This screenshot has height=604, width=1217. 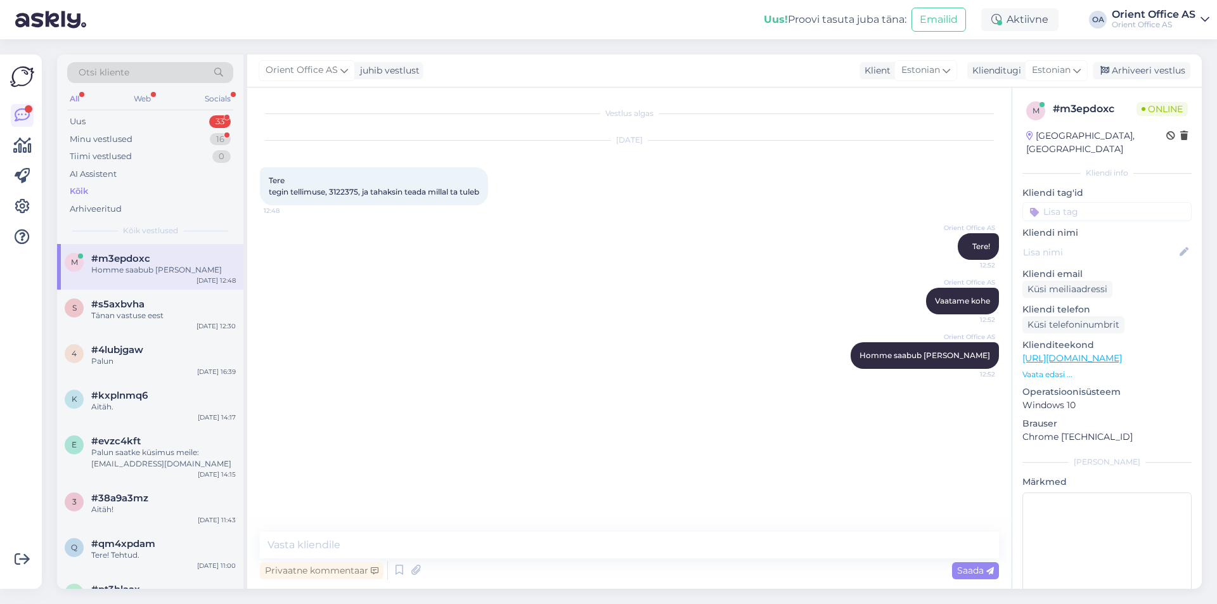 I want to click on span: Saada, so click(x=975, y=570).